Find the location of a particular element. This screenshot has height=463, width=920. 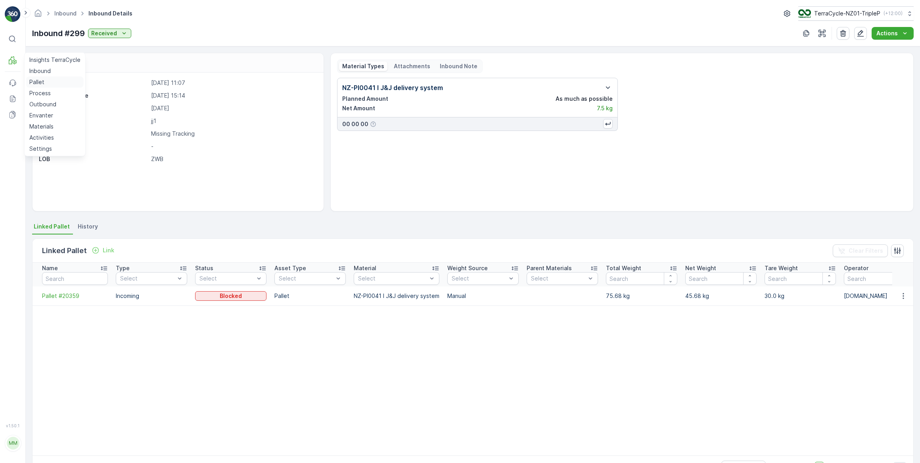

span: NZ-PI0016 I Writing Instruments is located at coordinates (78, 199).